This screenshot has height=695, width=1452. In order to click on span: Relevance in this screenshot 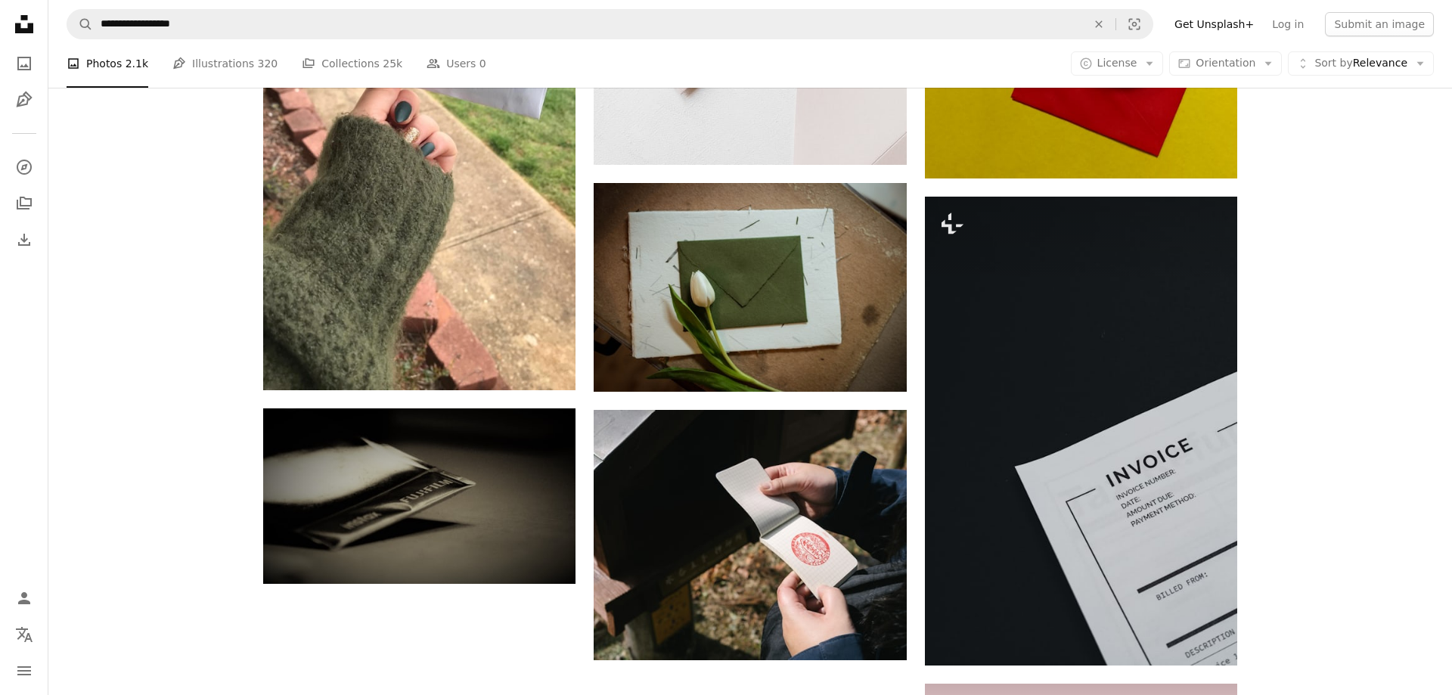, I will do `click(1360, 64)`.